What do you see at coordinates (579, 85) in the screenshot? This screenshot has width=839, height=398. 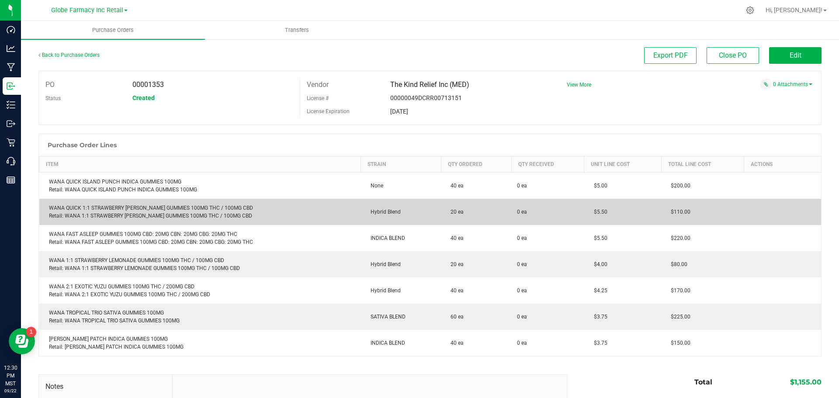 I see `a: View More` at bounding box center [579, 85].